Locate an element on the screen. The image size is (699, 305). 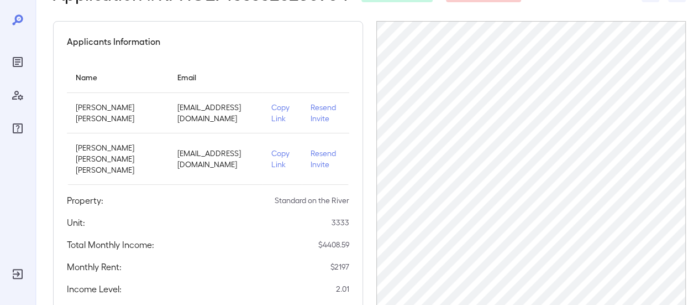
h5: Property: is located at coordinates (85, 200).